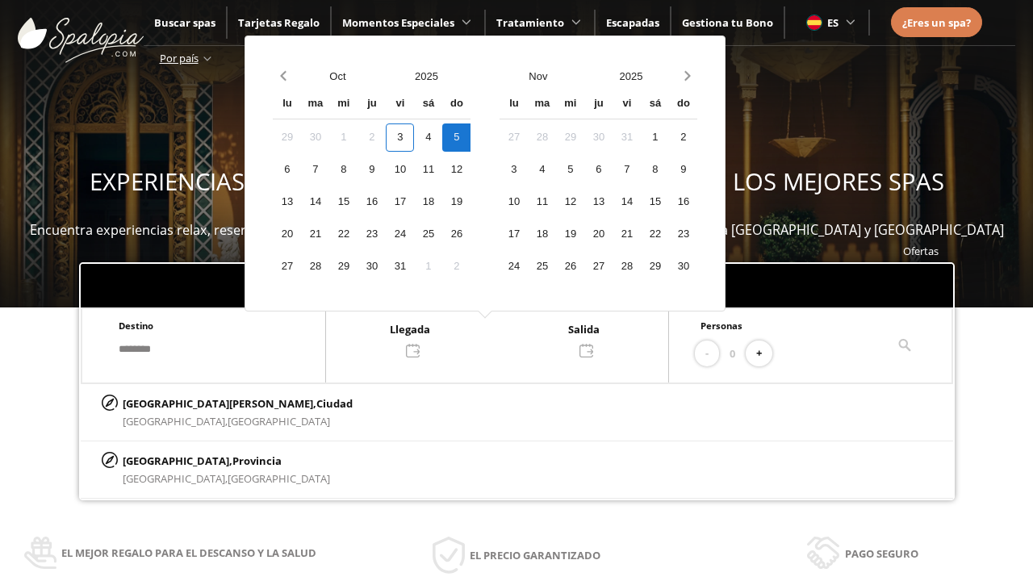 Image resolution: width=1033 pixels, height=581 pixels. Describe the element at coordinates (179, 58) in the screenshot. I see `span: Por país` at that location.